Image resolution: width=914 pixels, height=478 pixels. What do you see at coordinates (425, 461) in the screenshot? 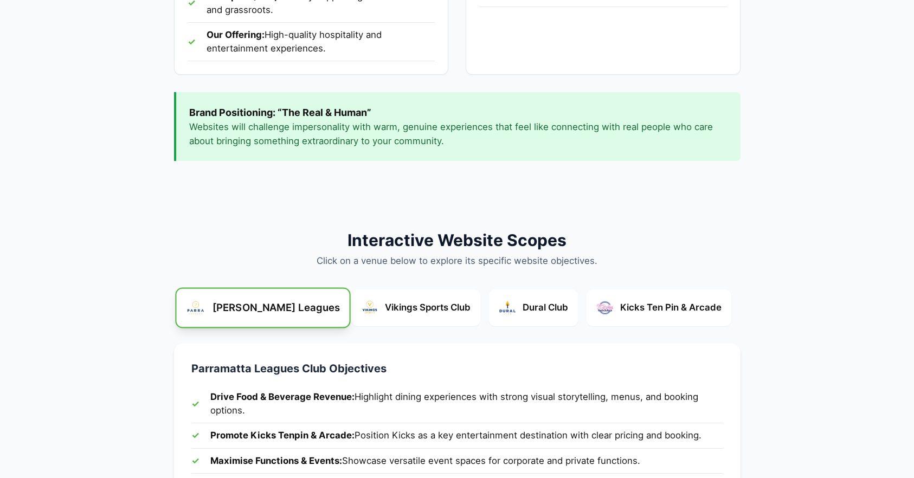
I see `span: Showcase versatile event spaces for corporate and private functions.` at bounding box center [425, 461].